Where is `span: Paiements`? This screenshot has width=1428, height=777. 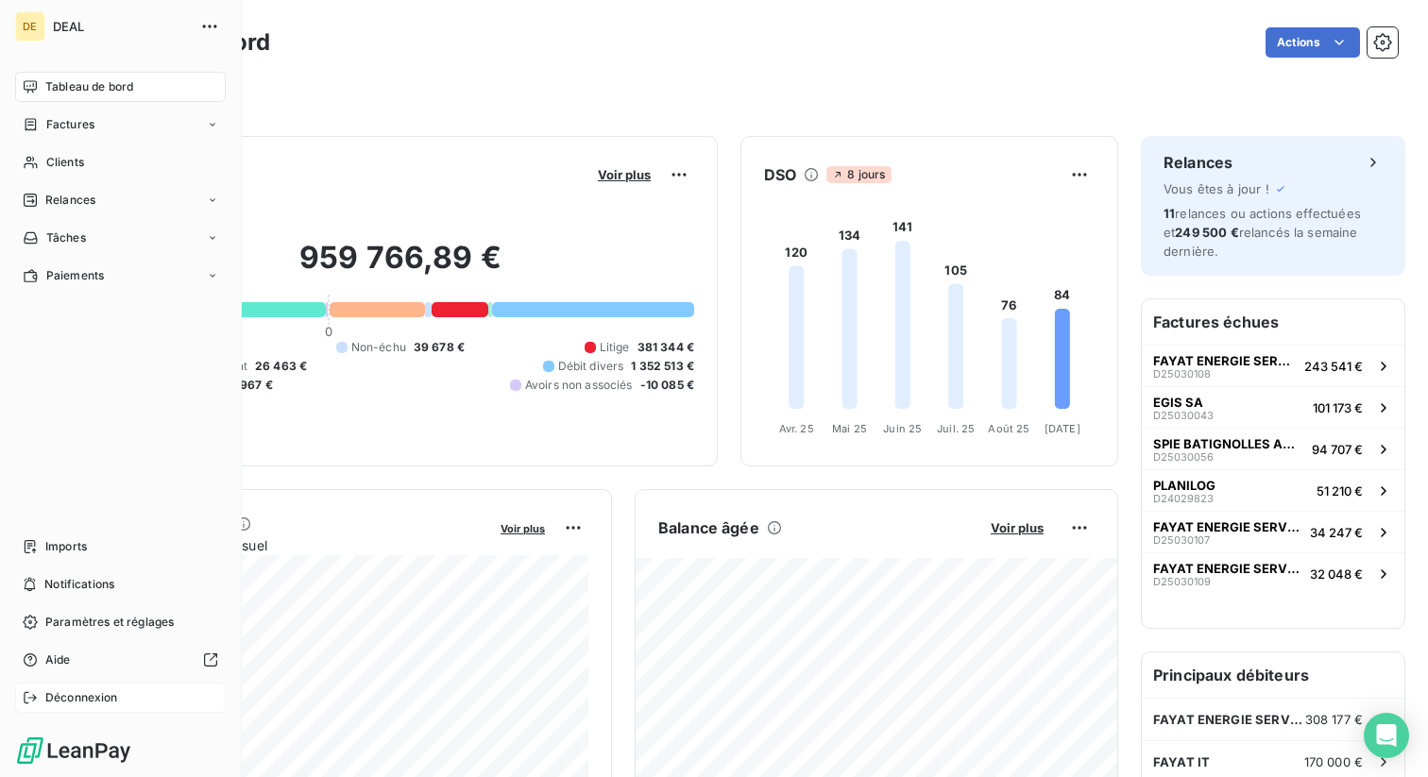
span: Paiements is located at coordinates (75, 276).